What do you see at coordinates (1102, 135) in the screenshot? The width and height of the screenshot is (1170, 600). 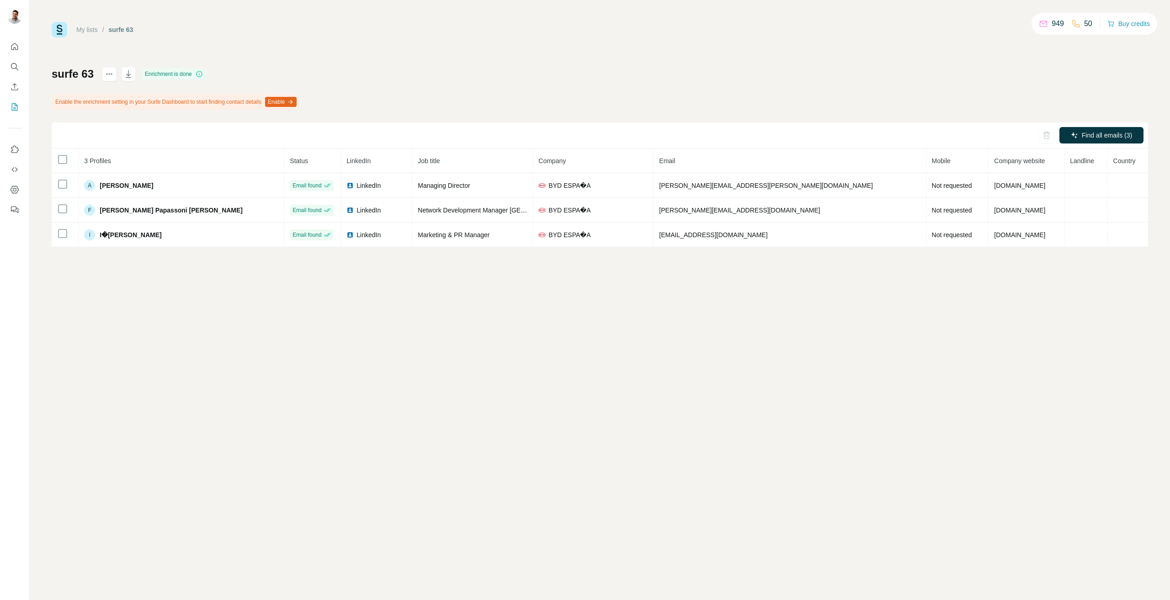 I see `button: Find all emails (3)` at bounding box center [1102, 135].